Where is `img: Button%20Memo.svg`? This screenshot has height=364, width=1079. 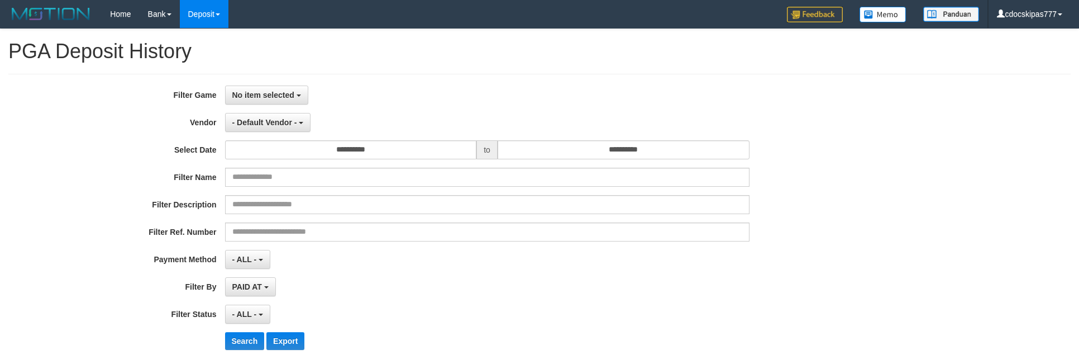
img: Button%20Memo.svg is located at coordinates (883, 15).